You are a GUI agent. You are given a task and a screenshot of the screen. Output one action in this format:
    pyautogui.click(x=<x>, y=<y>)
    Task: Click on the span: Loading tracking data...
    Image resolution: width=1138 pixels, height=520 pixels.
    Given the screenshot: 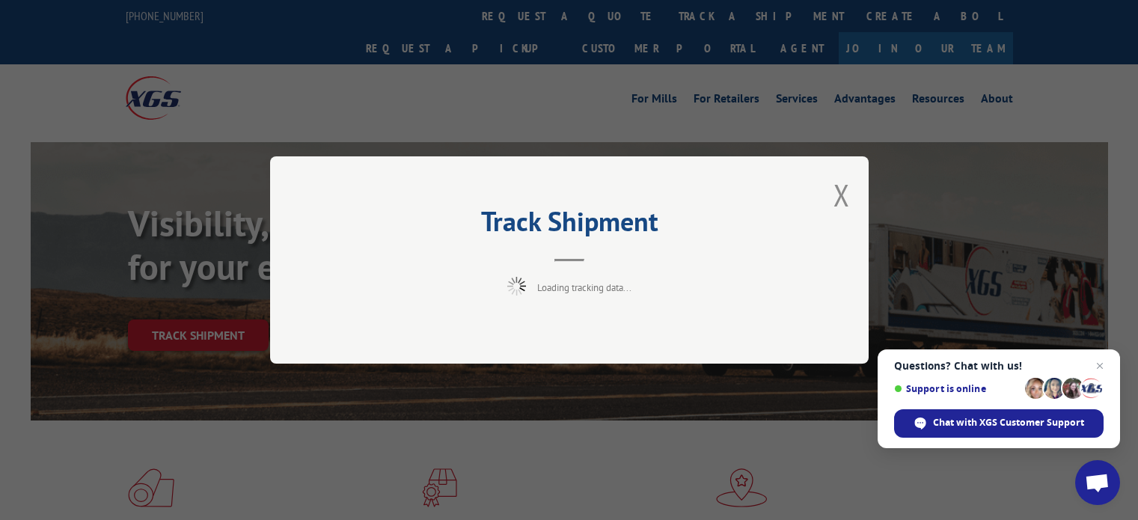 What is the action you would take?
    pyautogui.click(x=584, y=287)
    